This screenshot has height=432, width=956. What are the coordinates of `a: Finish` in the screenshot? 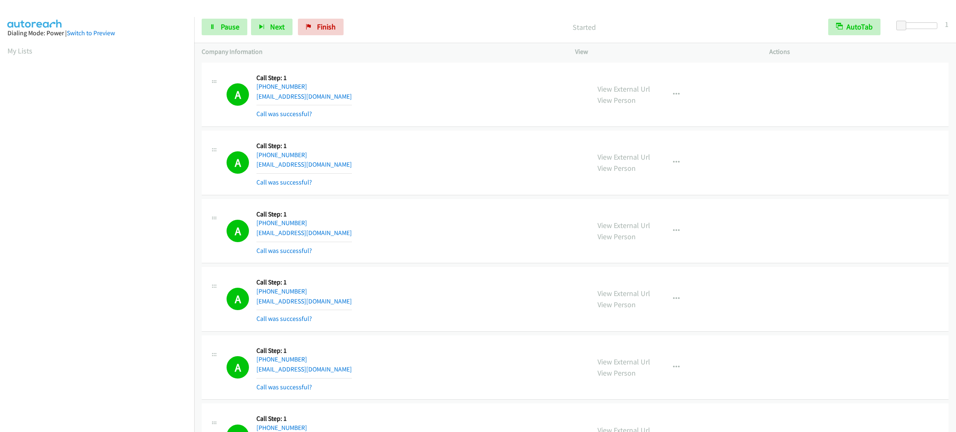 It's located at (321, 27).